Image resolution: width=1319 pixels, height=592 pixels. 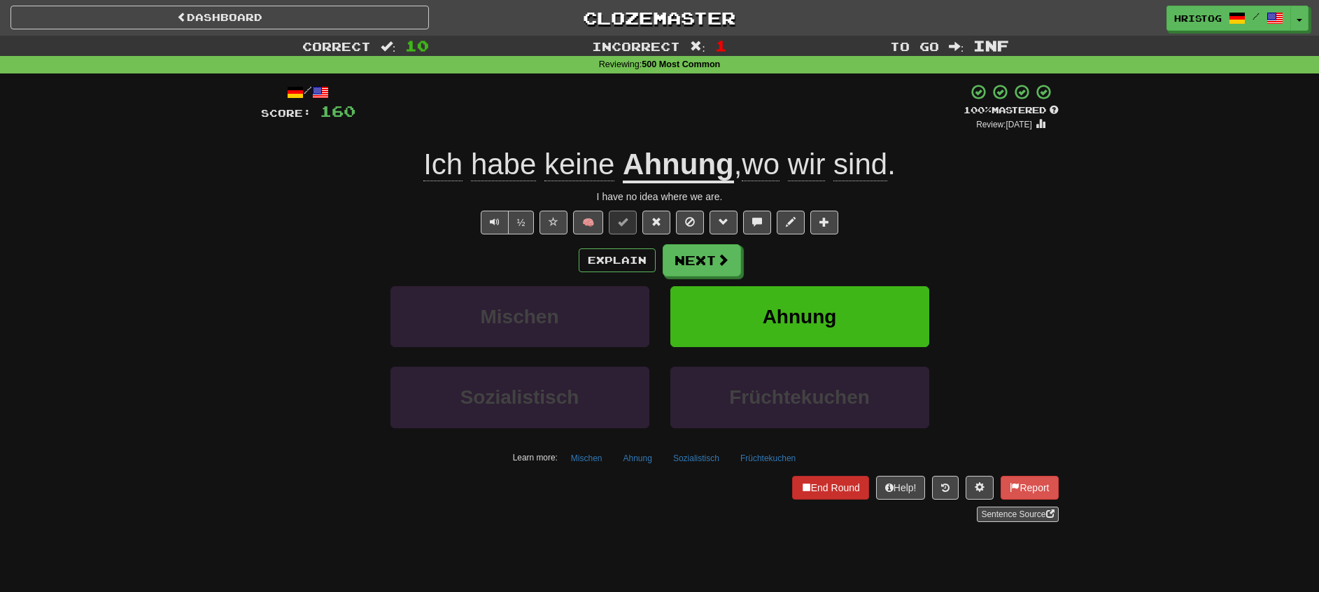 I want to click on button: Favorite sentence (alt+f), so click(x=554, y=223).